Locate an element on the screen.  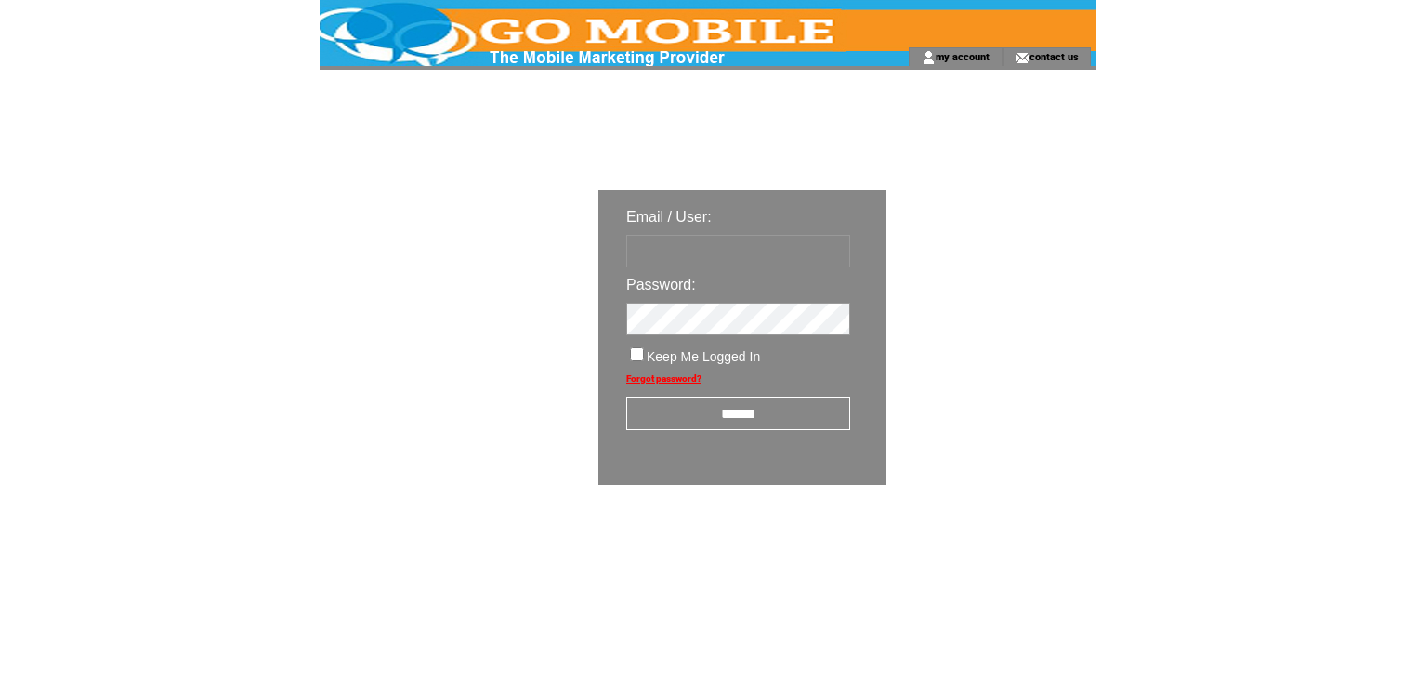
img: contact_us_icon.gif;jsessionid=BA9BC17D2A7F116F877853CFCE7D89A3 is located at coordinates (1022, 58).